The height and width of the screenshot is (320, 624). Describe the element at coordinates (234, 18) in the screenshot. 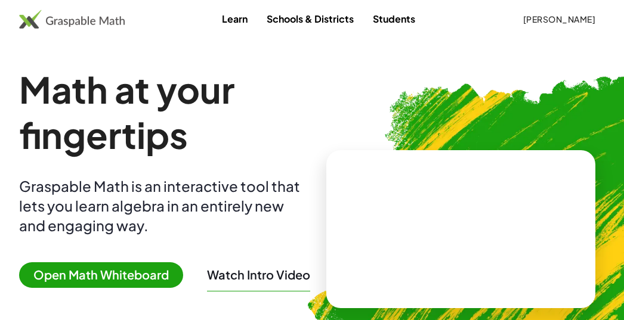

I see `a: Learn` at that location.